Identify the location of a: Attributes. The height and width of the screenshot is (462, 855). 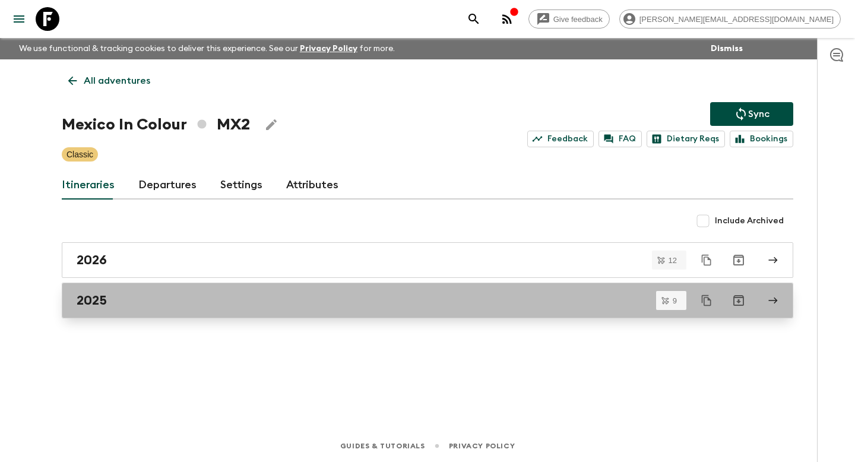
(312, 185).